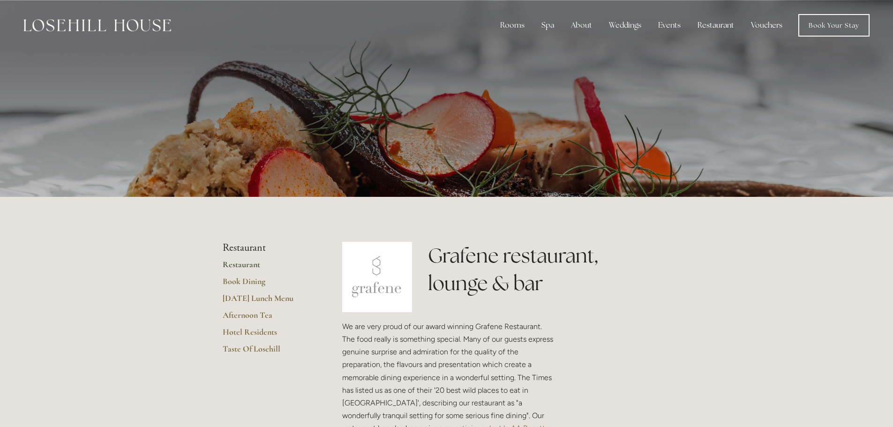 This screenshot has height=427, width=893. What do you see at coordinates (670, 25) in the screenshot?
I see `div: Events` at bounding box center [670, 25].